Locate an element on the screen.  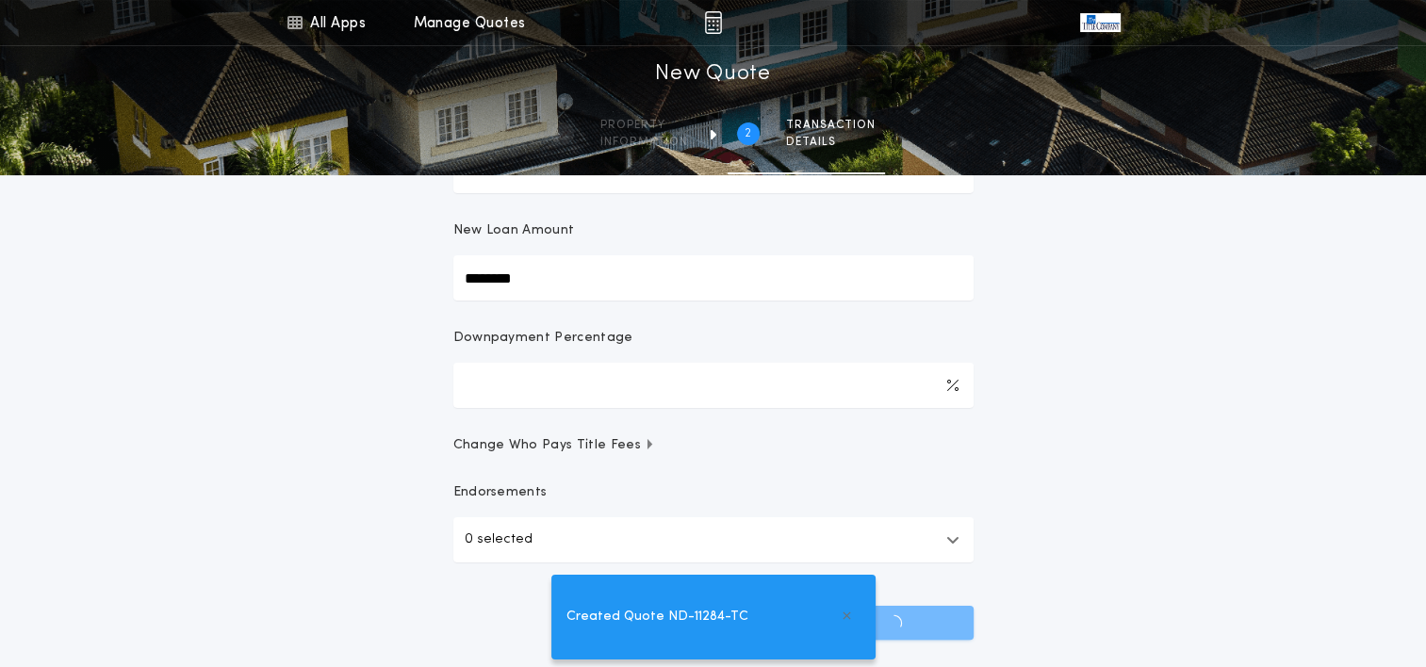
h2: 2 is located at coordinates (747, 134).